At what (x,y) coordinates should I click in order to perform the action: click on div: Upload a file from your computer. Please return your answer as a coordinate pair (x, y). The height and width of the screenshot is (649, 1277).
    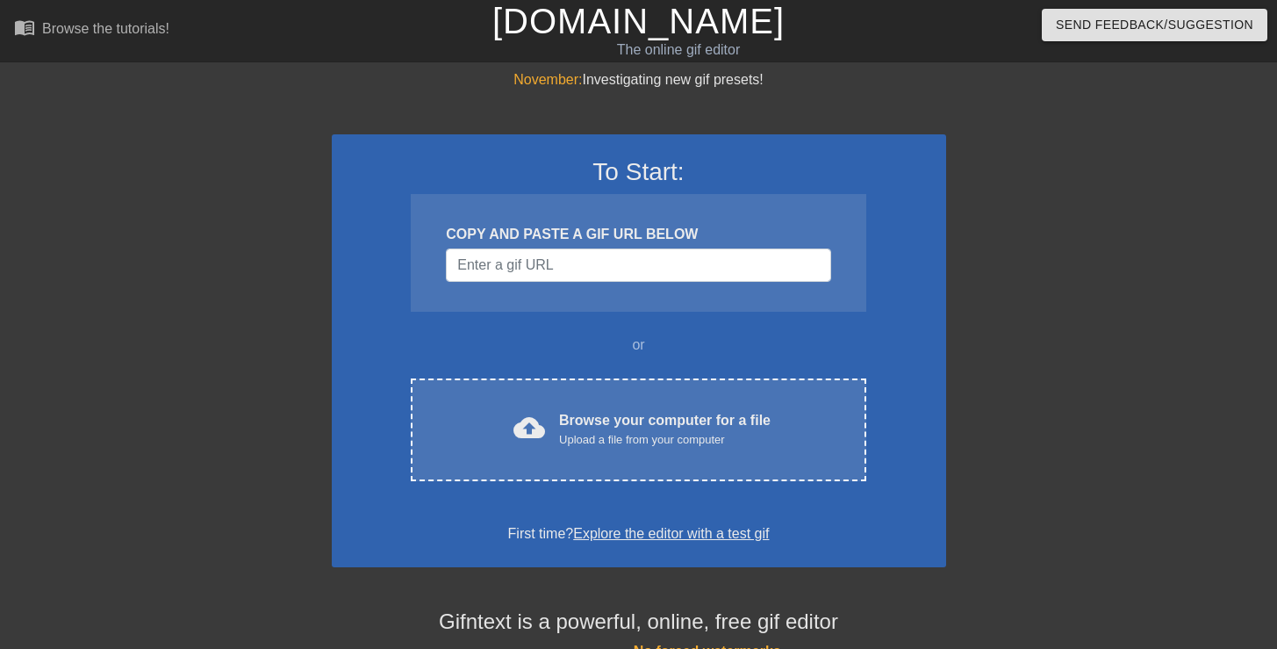
    Looking at the image, I should click on (664, 440).